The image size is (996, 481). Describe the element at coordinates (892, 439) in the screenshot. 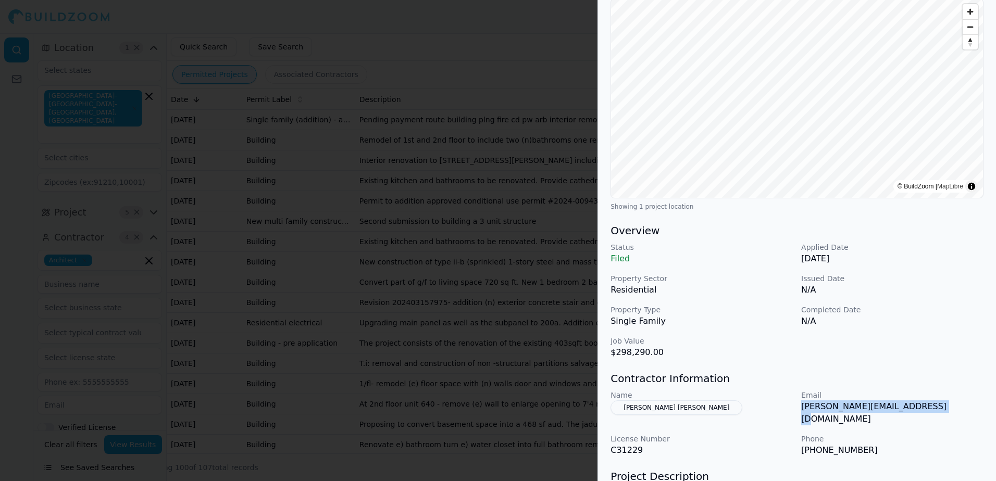

I see `p: Phone` at that location.